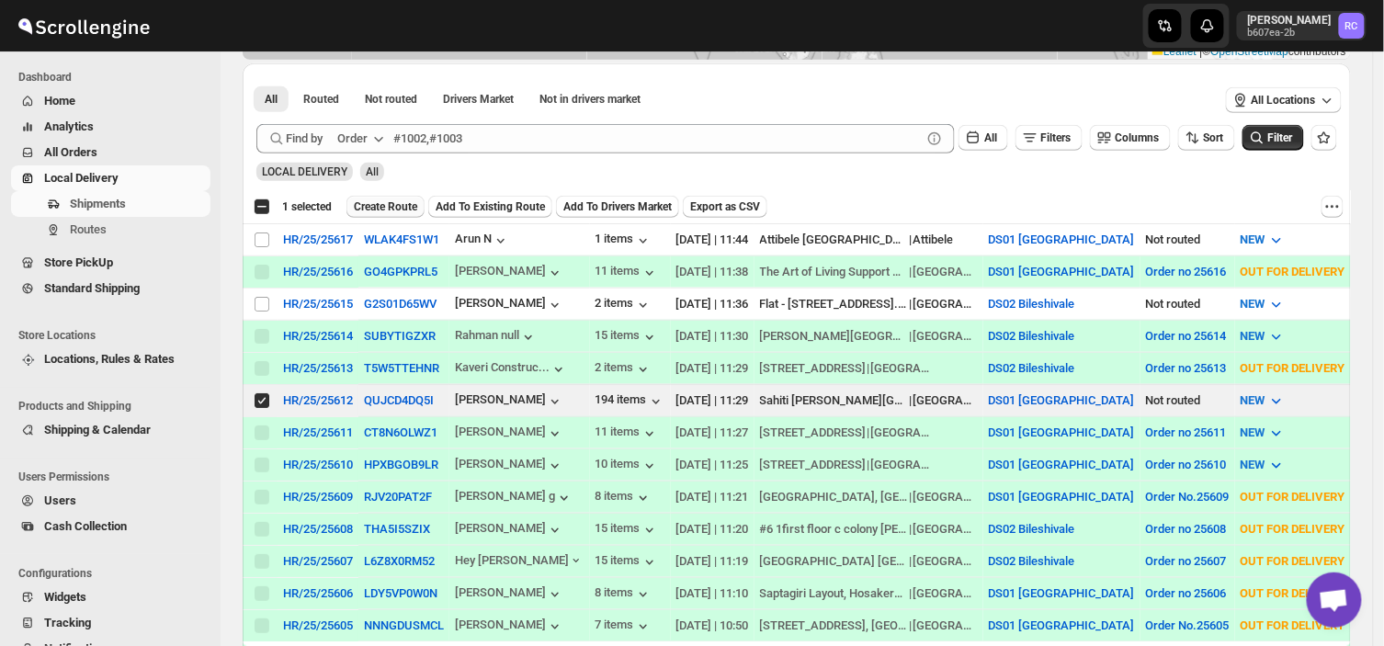 This screenshot has width=1384, height=646. I want to click on img: ScrollEngine, so click(84, 26).